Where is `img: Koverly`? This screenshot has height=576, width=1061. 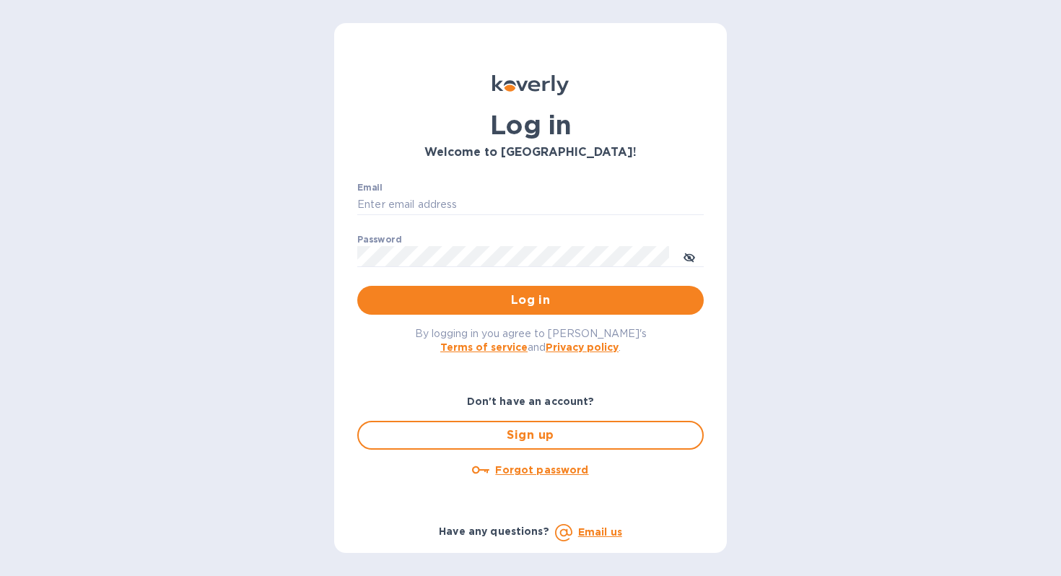 img: Koverly is located at coordinates (530, 85).